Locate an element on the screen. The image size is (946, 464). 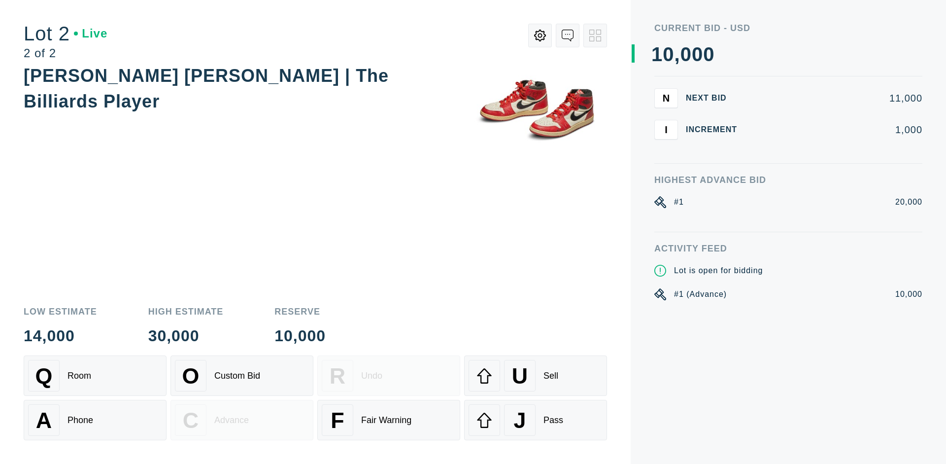
div: Sell is located at coordinates (551, 376).